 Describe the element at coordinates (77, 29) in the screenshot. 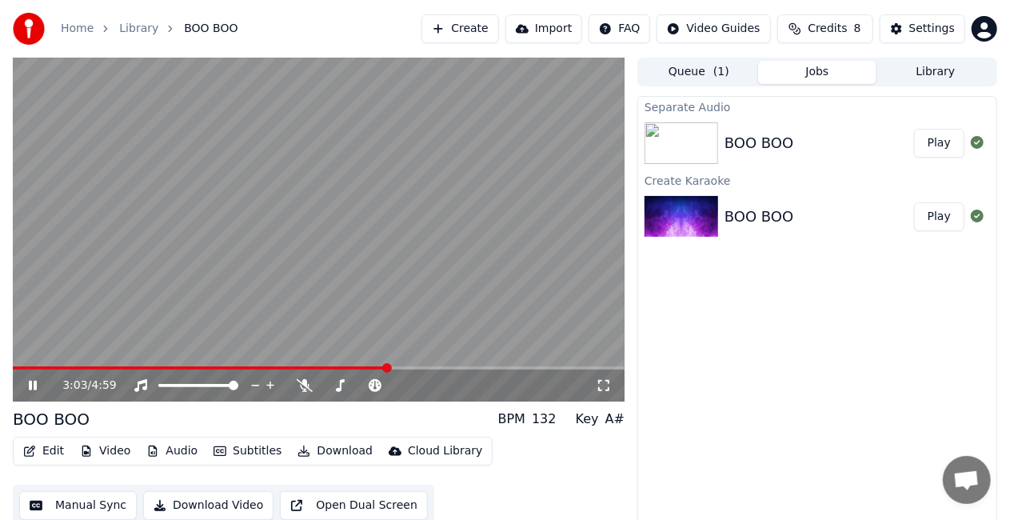

I see `a: Home` at that location.